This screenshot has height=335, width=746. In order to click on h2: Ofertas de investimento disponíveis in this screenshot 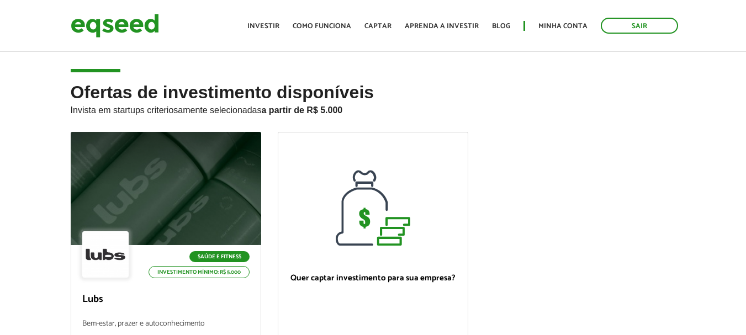, I will do `click(373, 107)`.